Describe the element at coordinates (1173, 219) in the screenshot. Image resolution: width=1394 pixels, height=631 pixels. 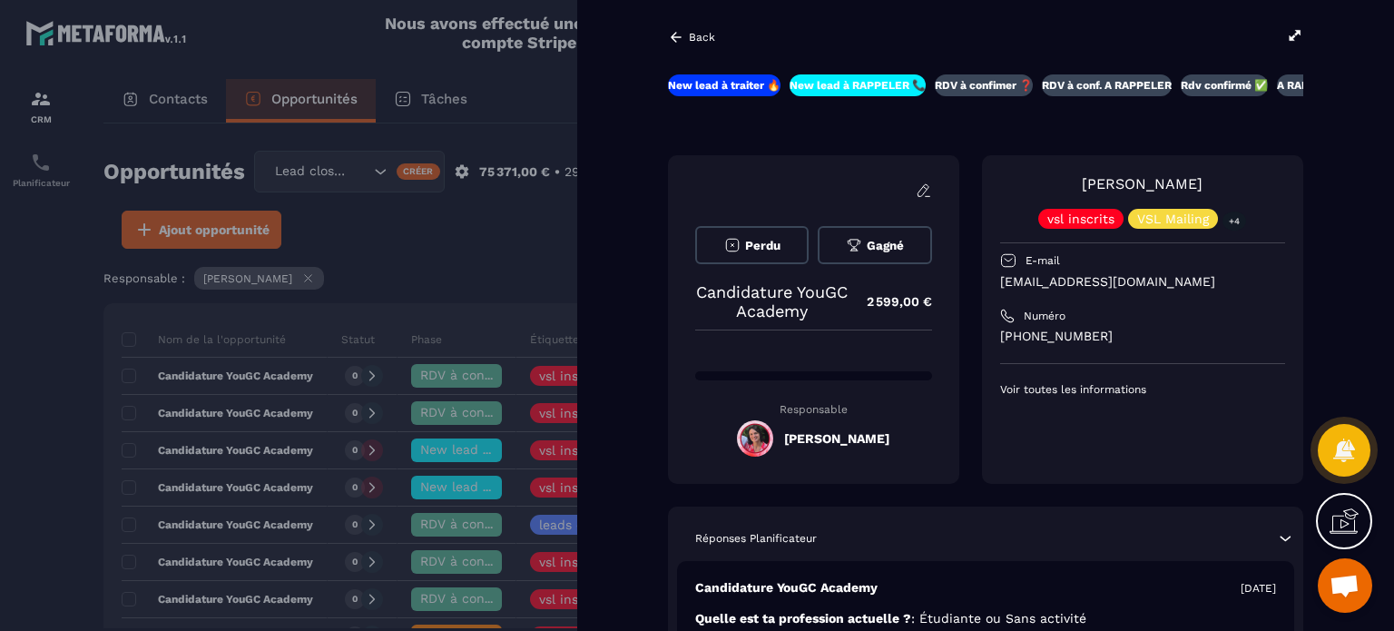
I see `p: VSL Mailing` at that location.